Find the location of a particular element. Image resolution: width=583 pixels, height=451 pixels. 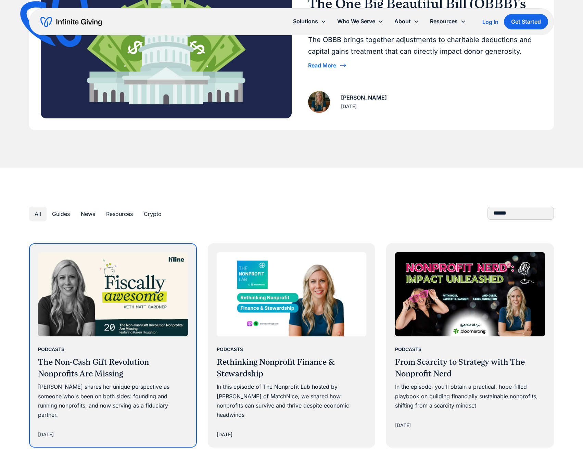

div: Read More is located at coordinates (322, 65).